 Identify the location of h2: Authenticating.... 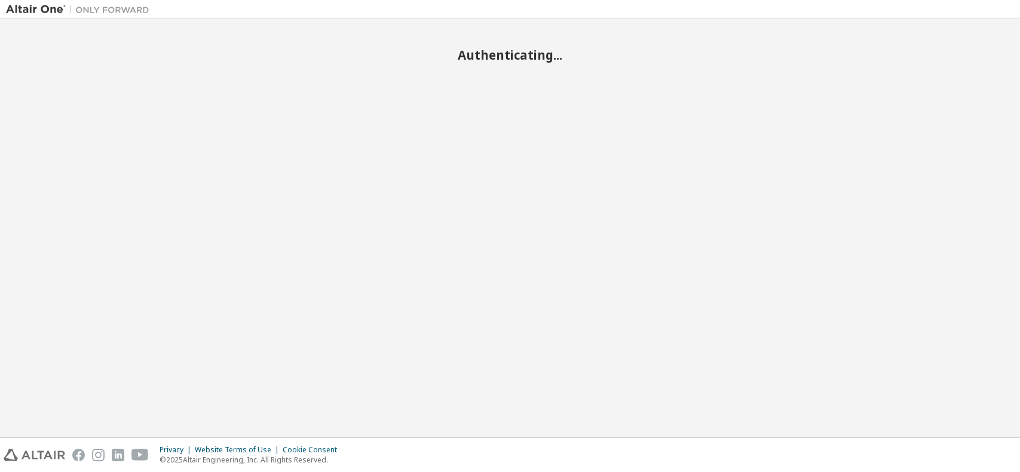
(509, 55).